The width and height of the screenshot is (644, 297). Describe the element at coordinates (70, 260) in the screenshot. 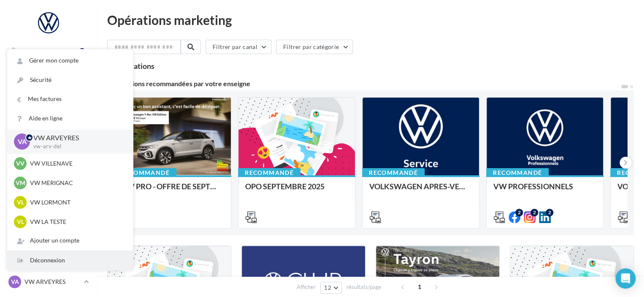

I see `div: Déconnexion` at that location.